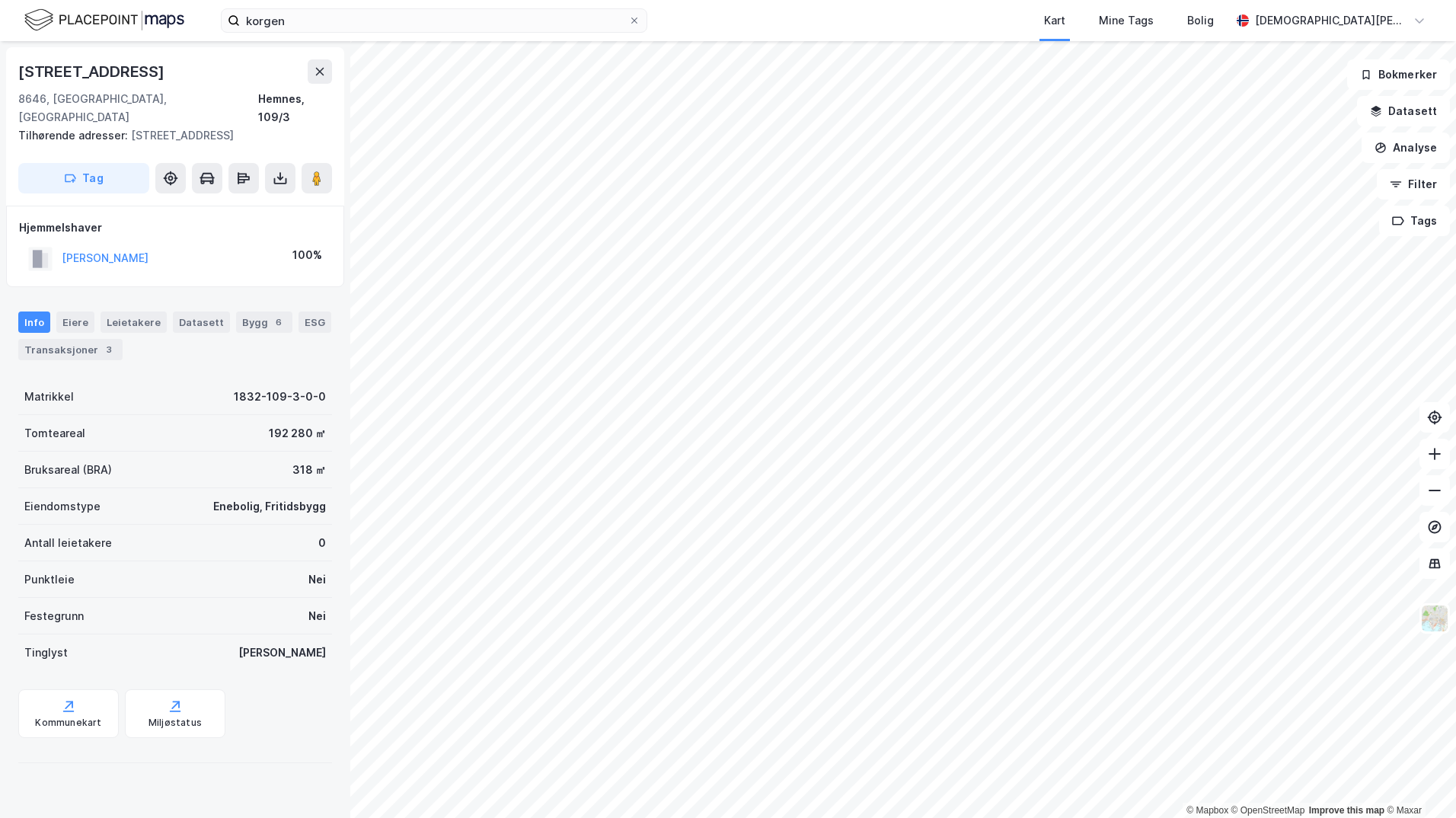 Image resolution: width=1456 pixels, height=818 pixels. What do you see at coordinates (295, 108) in the screenshot?
I see `div: Hemnes, 109/3` at bounding box center [295, 108].